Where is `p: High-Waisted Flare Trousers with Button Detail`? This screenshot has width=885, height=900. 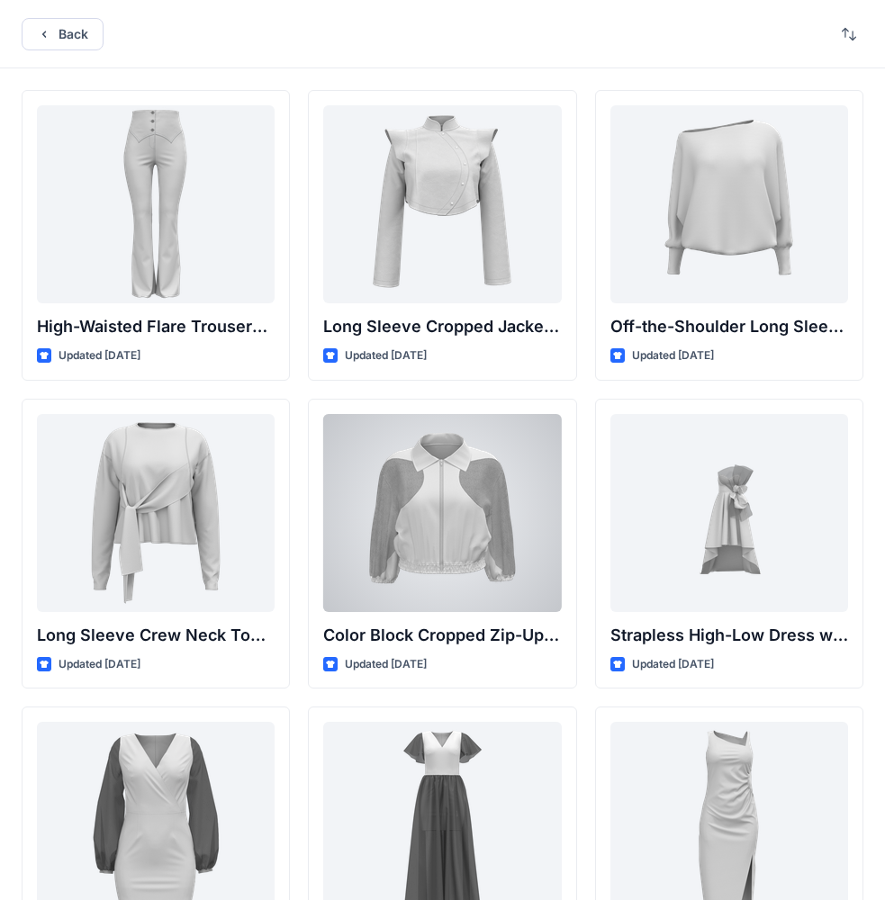
p: High-Waisted Flare Trousers with Button Detail is located at coordinates (156, 327).